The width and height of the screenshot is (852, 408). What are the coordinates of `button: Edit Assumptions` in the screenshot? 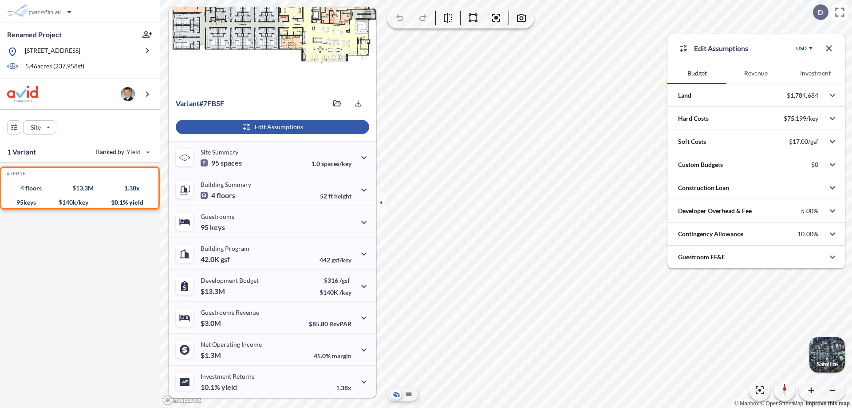 It's located at (272, 127).